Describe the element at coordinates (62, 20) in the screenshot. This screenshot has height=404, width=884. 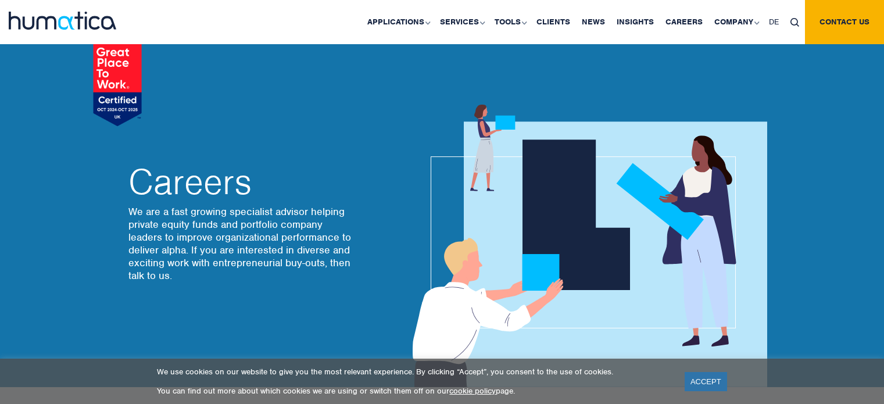
I see `img: logo` at that location.